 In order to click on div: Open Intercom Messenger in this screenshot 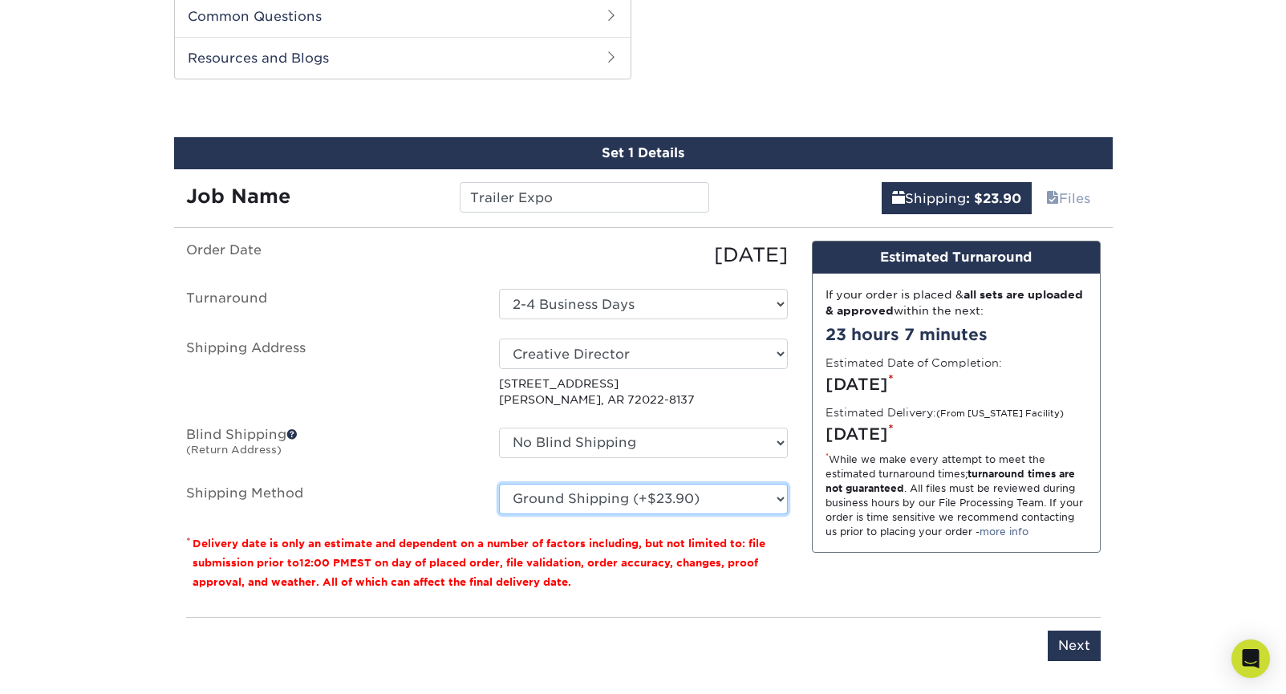, I will do `click(1251, 659)`.